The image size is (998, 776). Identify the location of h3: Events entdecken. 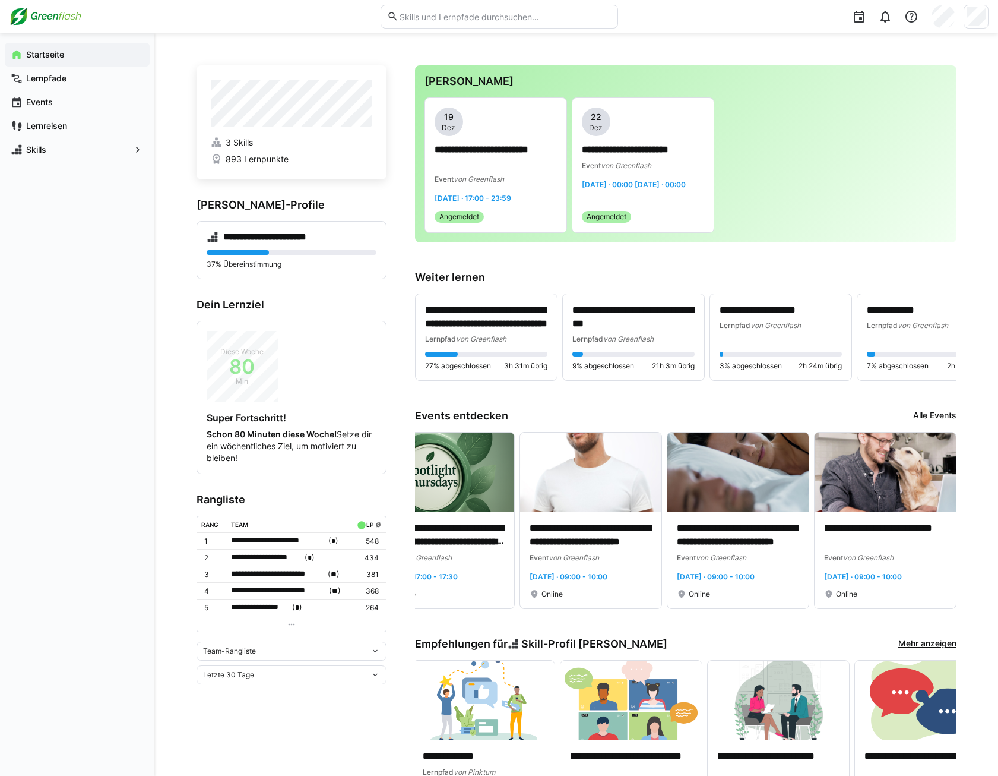
(461, 416).